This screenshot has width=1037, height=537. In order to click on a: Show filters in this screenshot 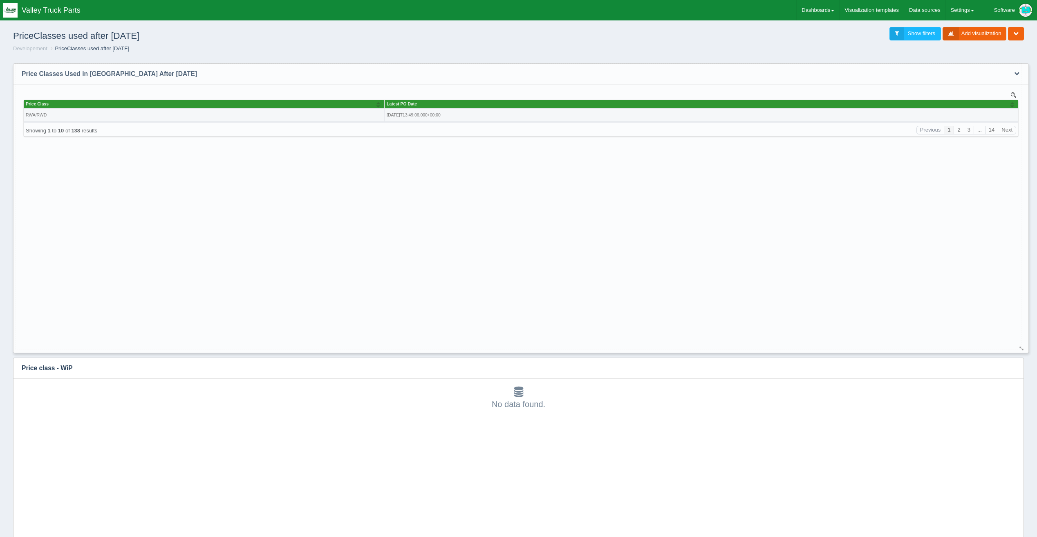, I will do `click(916, 34)`.